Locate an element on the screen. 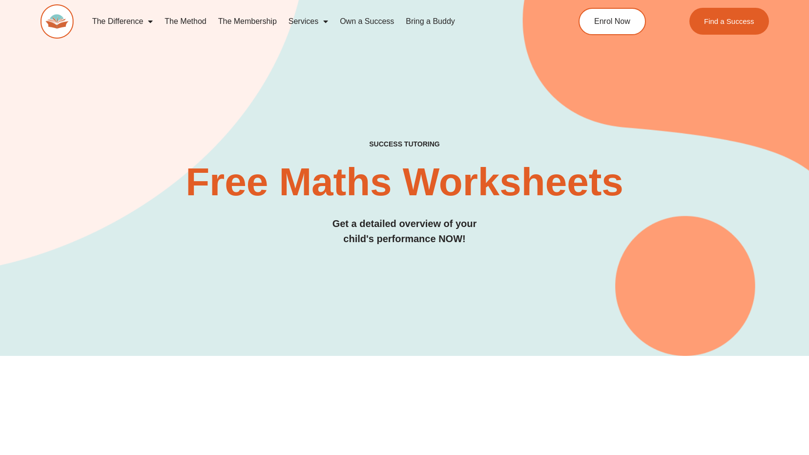  h2: Free Maths Worksheets​ is located at coordinates (404, 182).